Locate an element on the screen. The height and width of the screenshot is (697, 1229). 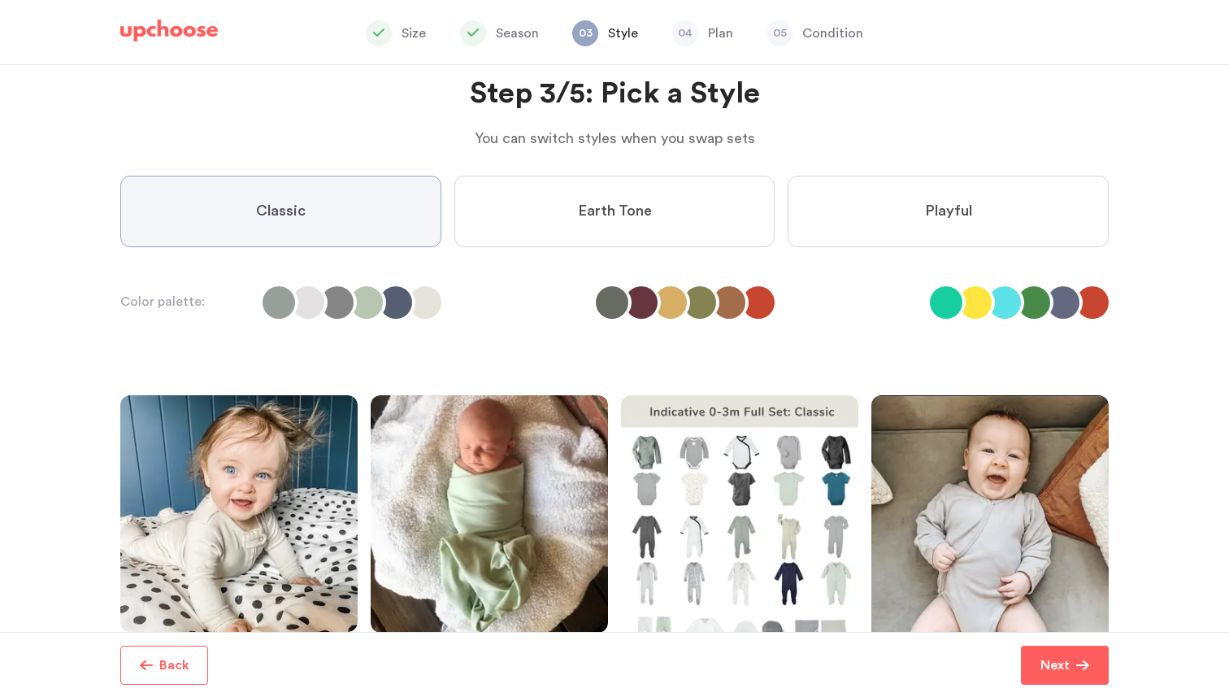
a: UpChoose is located at coordinates (169, 34).